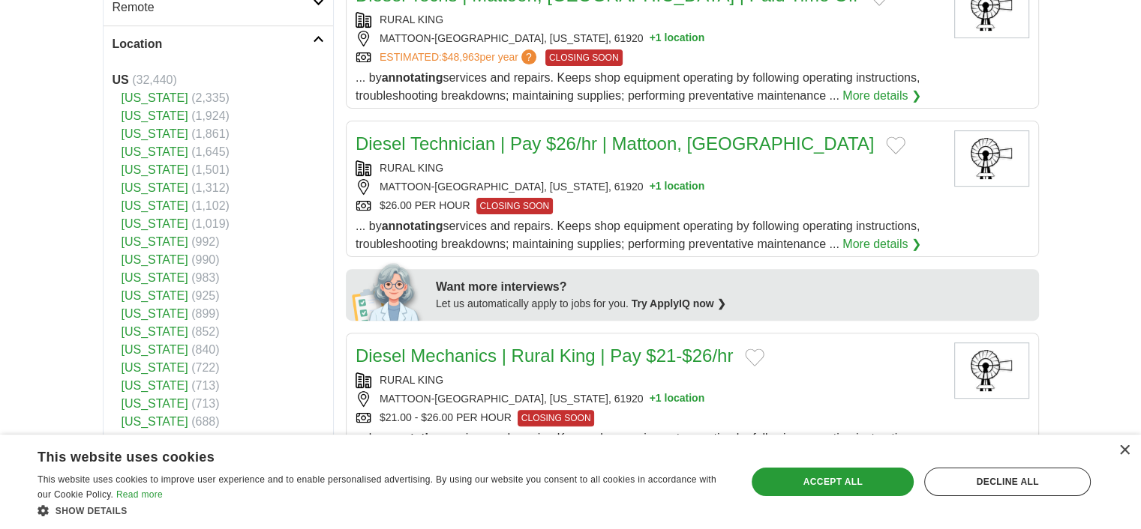  What do you see at coordinates (218, 43) in the screenshot?
I see `a: Location` at bounding box center [218, 43].